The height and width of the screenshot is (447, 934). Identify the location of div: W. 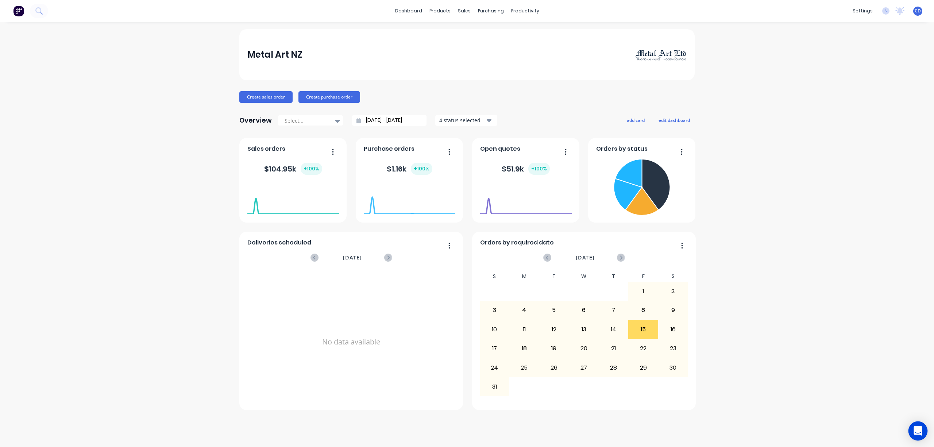
(584, 276).